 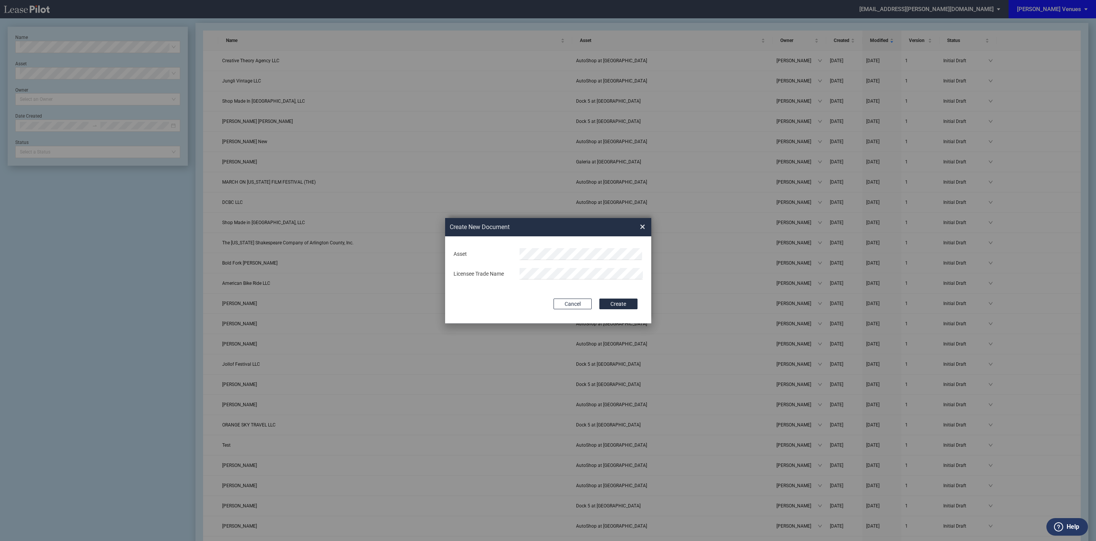 What do you see at coordinates (548, 271) in the screenshot?
I see `md-dialog: Create New ...` at bounding box center [548, 271].